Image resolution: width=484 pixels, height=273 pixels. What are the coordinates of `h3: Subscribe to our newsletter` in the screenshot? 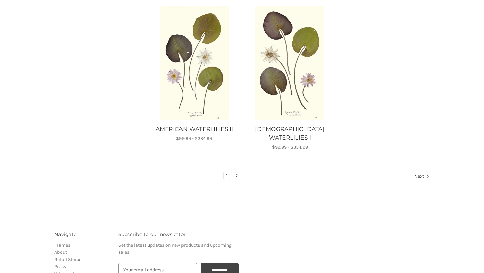 It's located at (179, 234).